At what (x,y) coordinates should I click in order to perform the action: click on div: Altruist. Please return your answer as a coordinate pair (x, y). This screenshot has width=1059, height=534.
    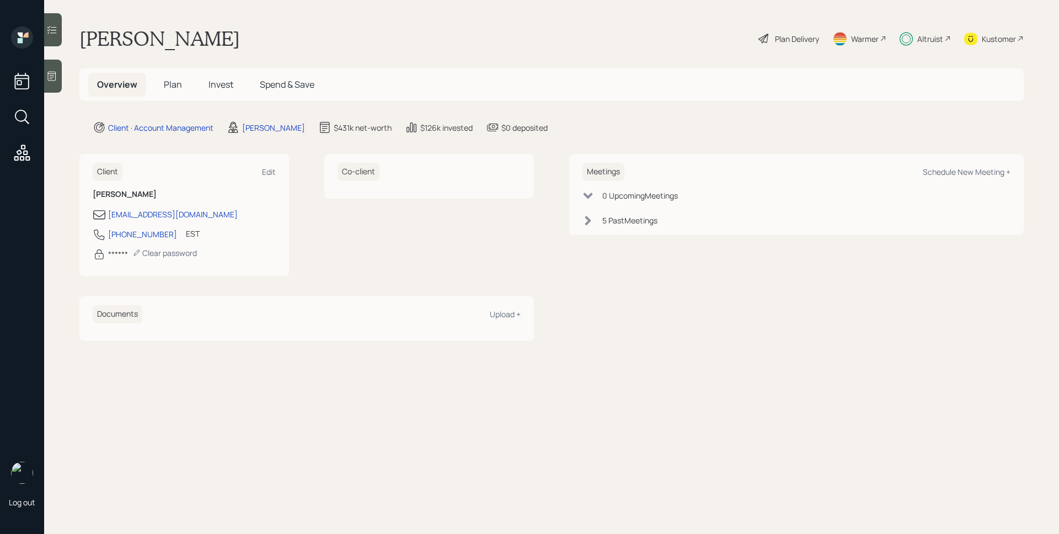
    Looking at the image, I should click on (930, 39).